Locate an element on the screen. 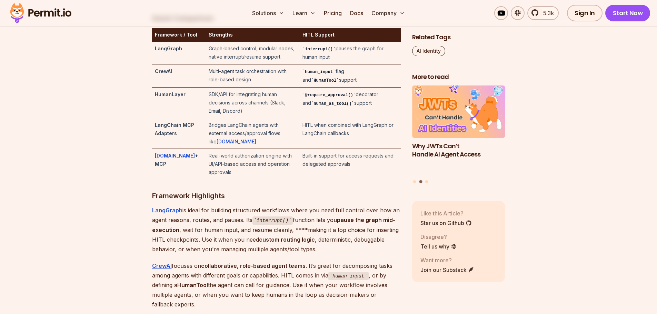 The image size is (657, 314). div: Posts is located at coordinates (459, 135).